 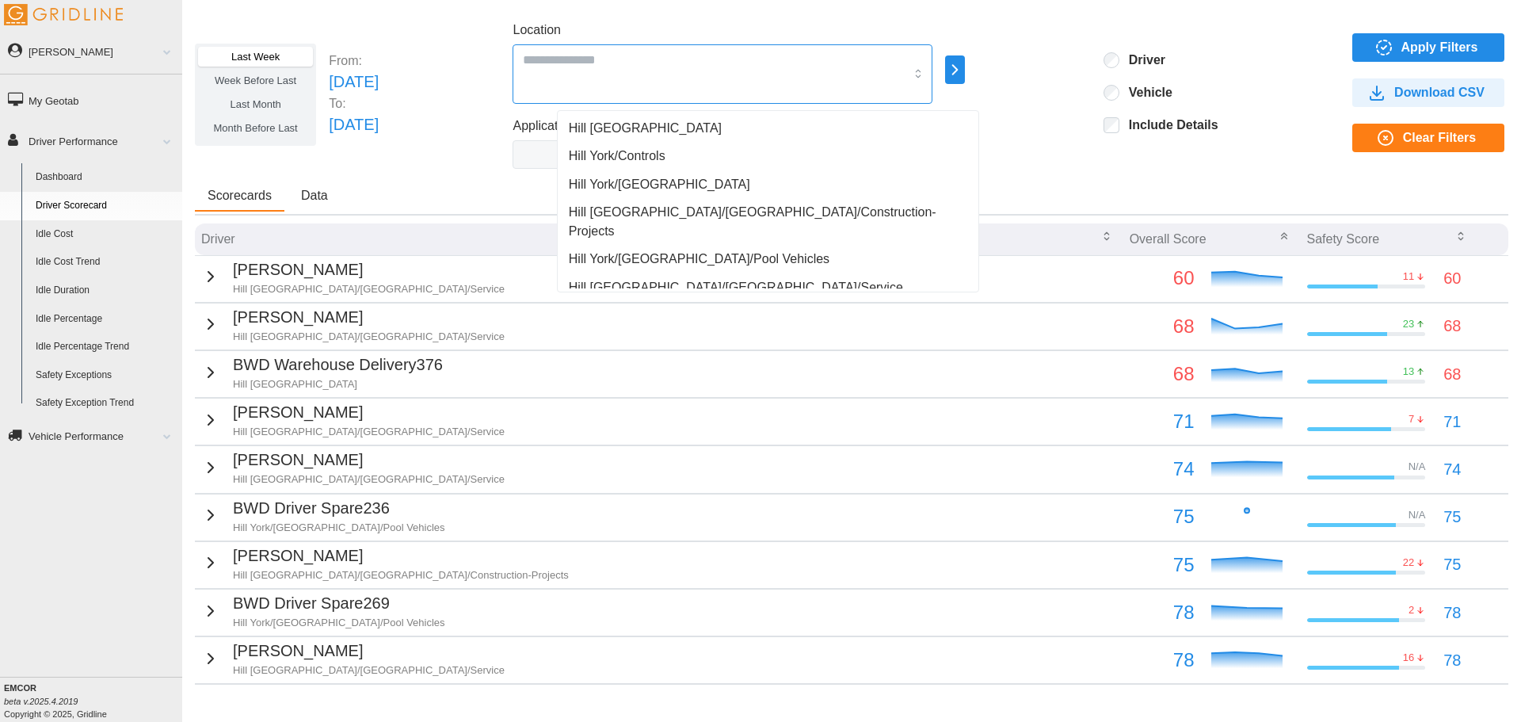 I want to click on a: Idle Cost, so click(x=105, y=235).